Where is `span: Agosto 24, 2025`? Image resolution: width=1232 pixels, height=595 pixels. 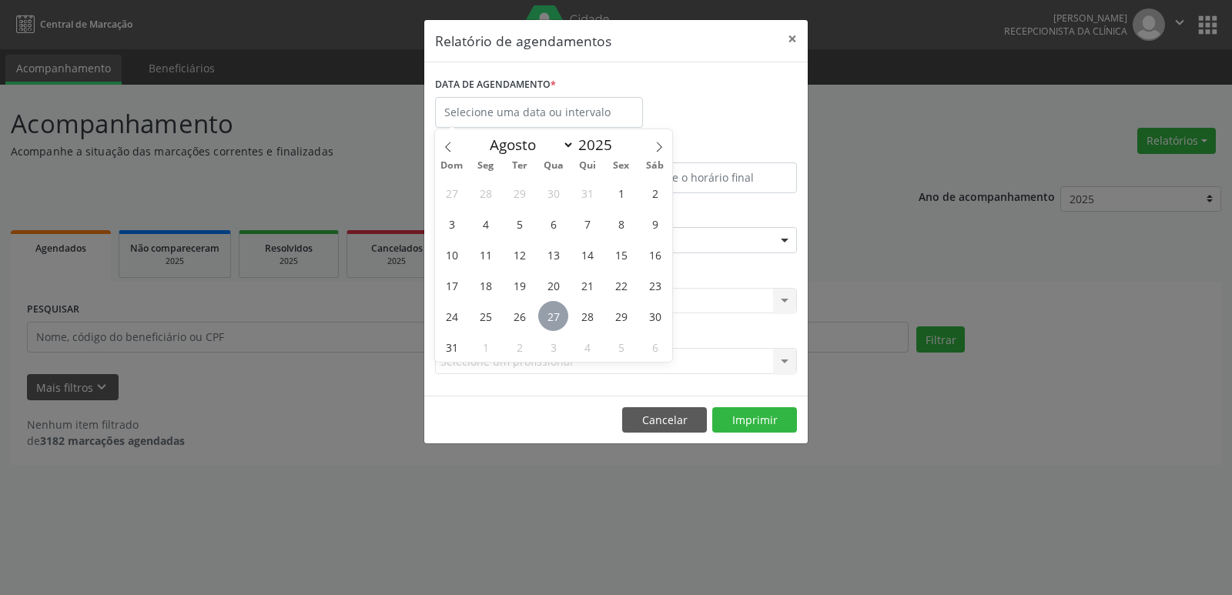 span: Agosto 24, 2025 is located at coordinates (451, 316).